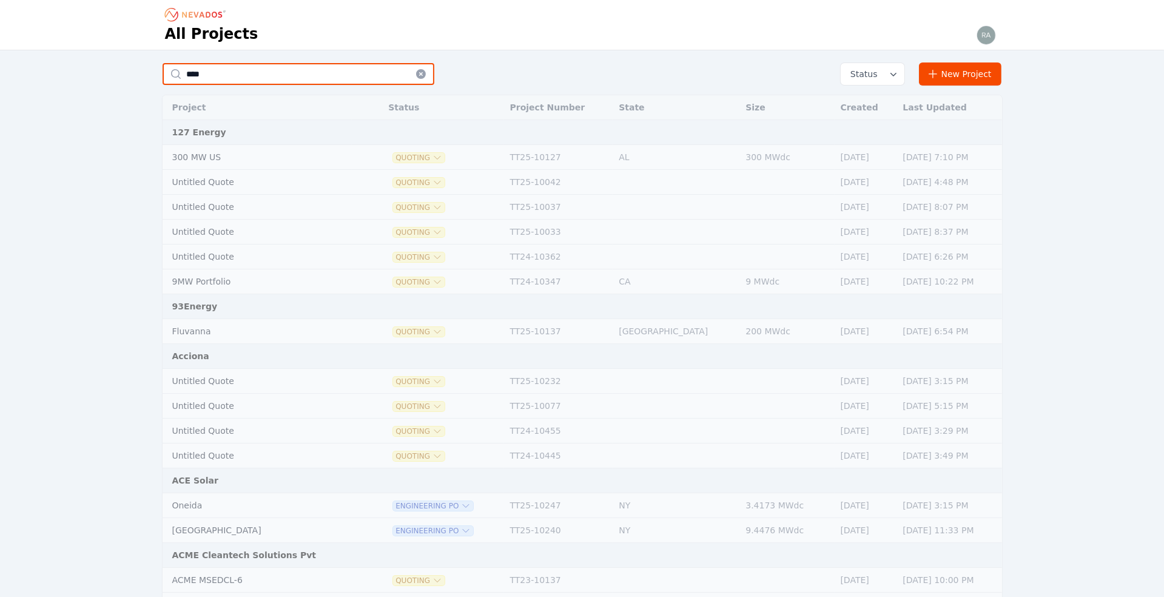 The width and height of the screenshot is (1164, 597). Describe the element at coordinates (866, 107) in the screenshot. I see `th: Created` at that location.